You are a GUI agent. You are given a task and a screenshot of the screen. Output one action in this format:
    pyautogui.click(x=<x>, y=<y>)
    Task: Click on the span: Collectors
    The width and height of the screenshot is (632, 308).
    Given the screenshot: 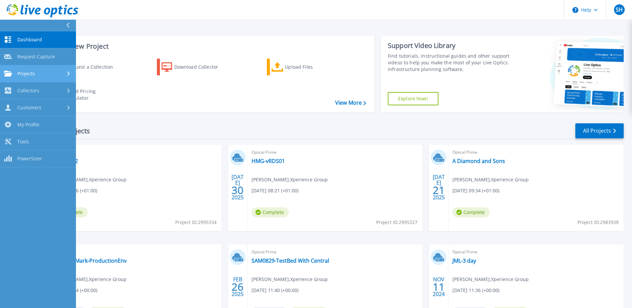 What is the action you would take?
    pyautogui.click(x=28, y=91)
    